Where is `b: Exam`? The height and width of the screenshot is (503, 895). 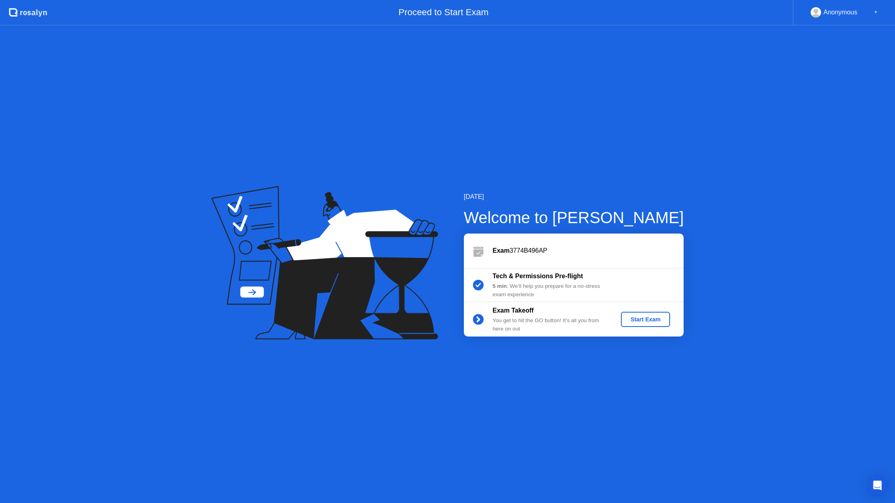
b: Exam is located at coordinates (501, 250).